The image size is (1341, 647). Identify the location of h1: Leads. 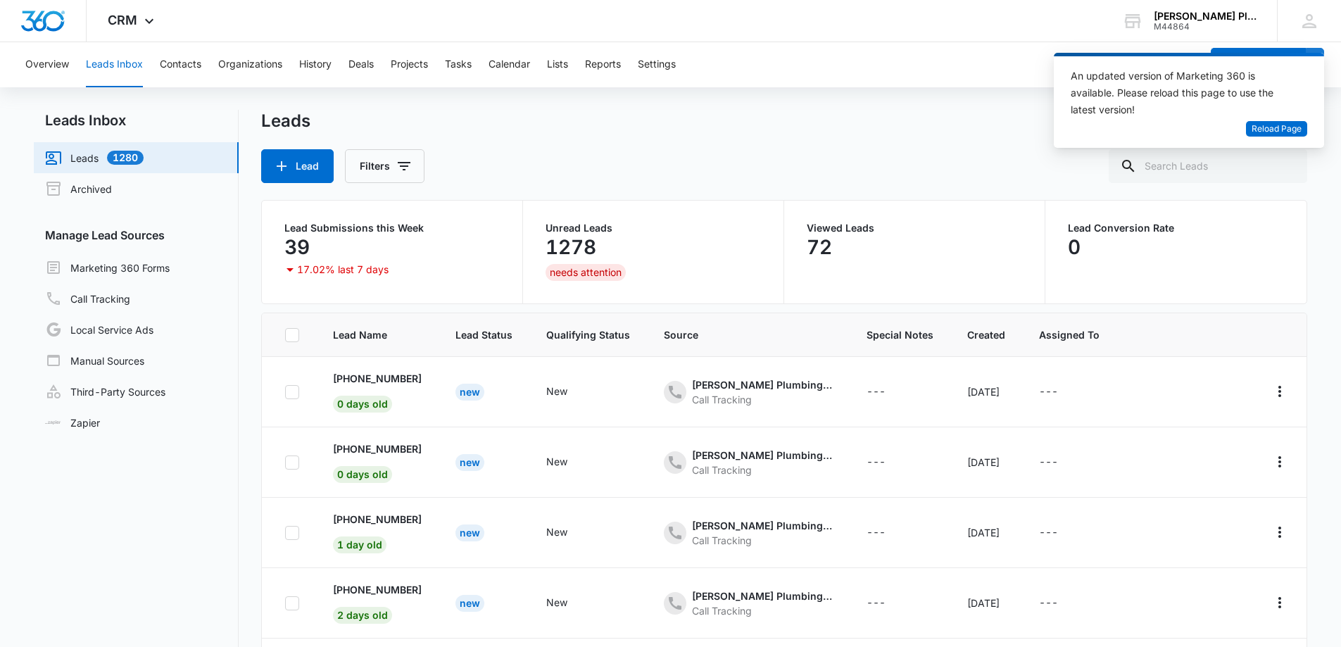
(286, 121).